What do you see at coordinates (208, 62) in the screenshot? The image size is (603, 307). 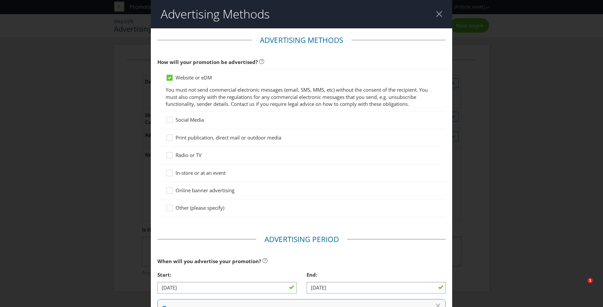 I see `span: How will your promotion be advertised?` at bounding box center [208, 62].